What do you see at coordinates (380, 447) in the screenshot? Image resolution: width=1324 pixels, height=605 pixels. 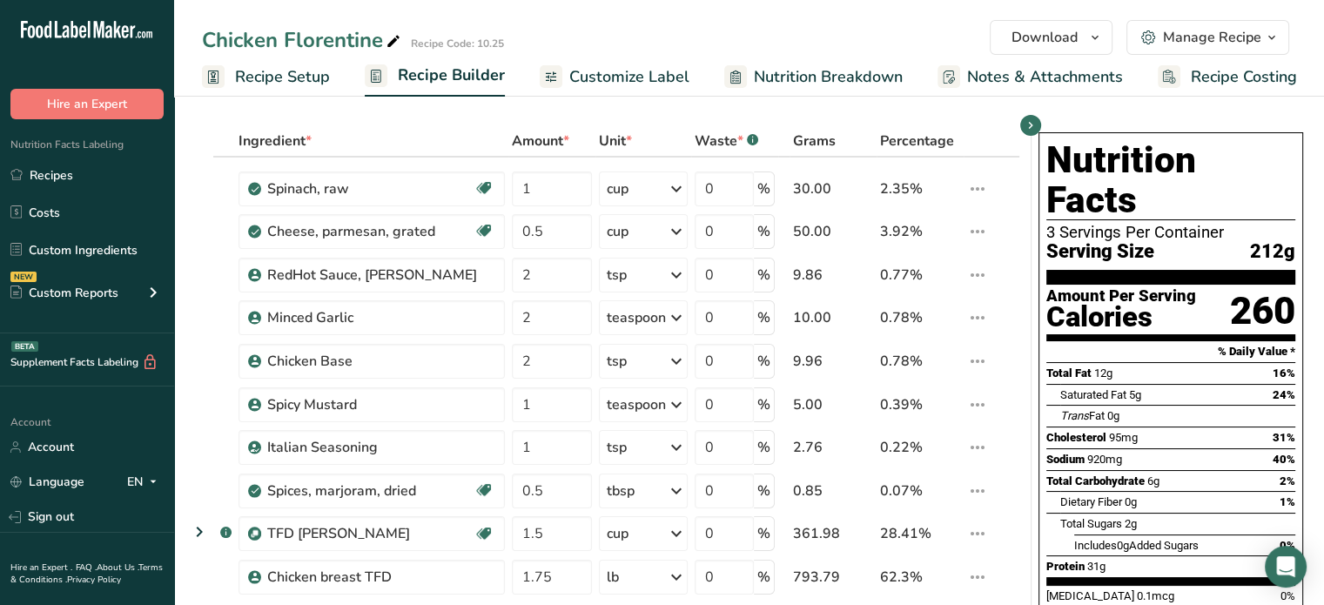 I see `div: Italian Seasoning` at bounding box center [380, 447].